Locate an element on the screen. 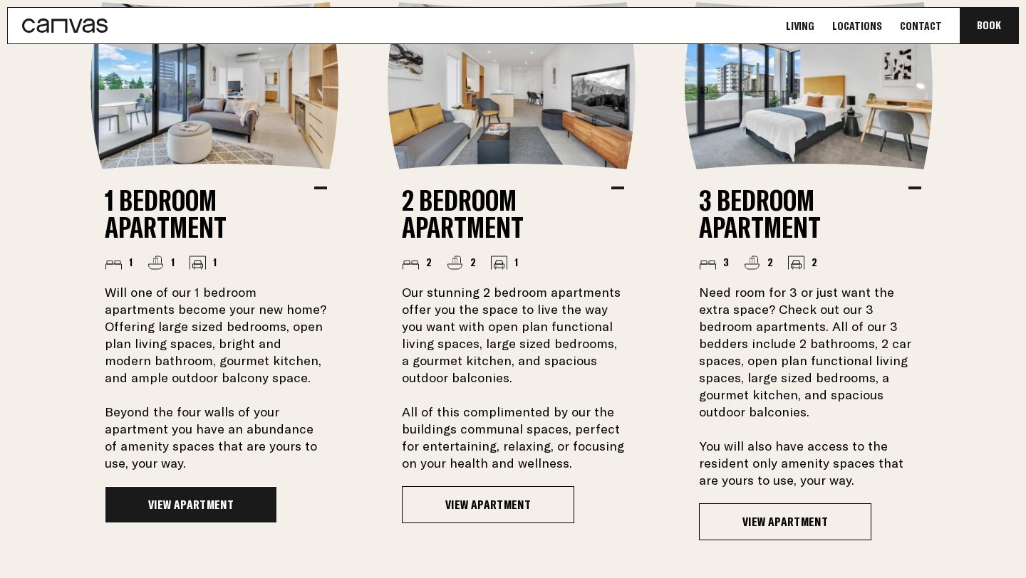 The image size is (1026, 578). h2: 2 Bedroom Apartment is located at coordinates (506, 214).